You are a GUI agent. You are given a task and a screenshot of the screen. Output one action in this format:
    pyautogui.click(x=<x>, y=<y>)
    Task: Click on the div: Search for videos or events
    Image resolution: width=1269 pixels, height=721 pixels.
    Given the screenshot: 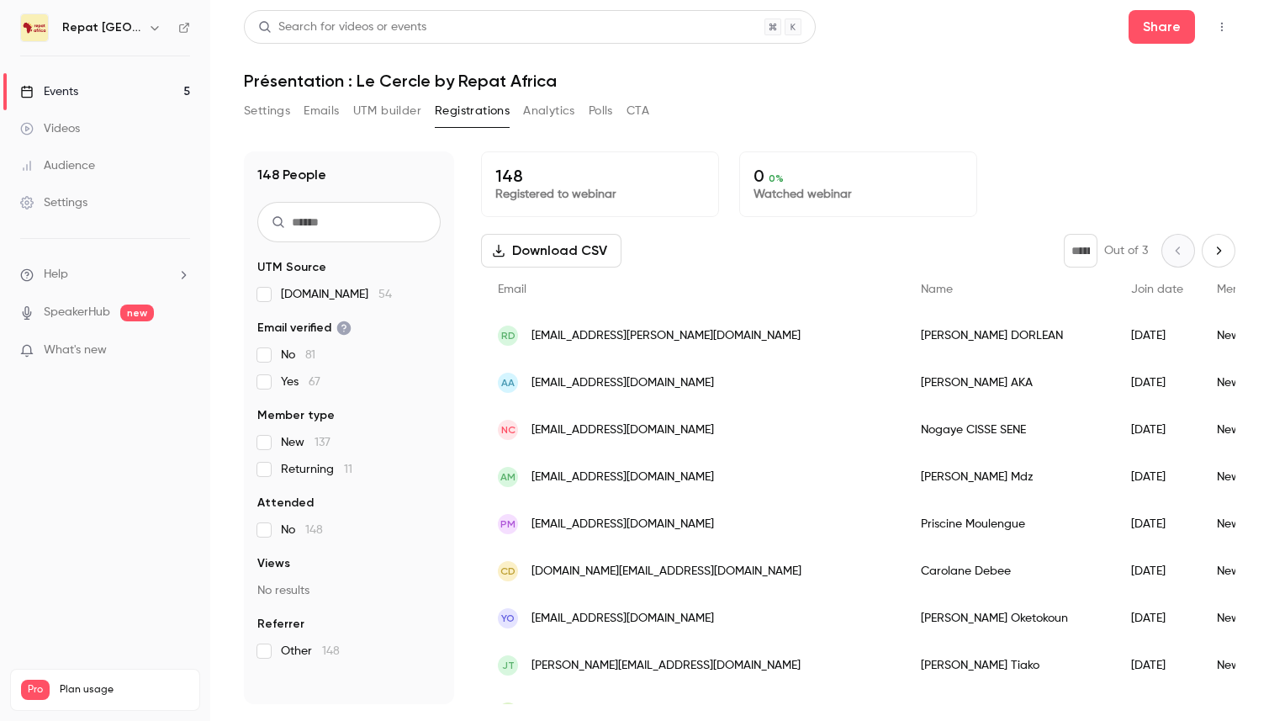 What is the action you would take?
    pyautogui.click(x=342, y=27)
    